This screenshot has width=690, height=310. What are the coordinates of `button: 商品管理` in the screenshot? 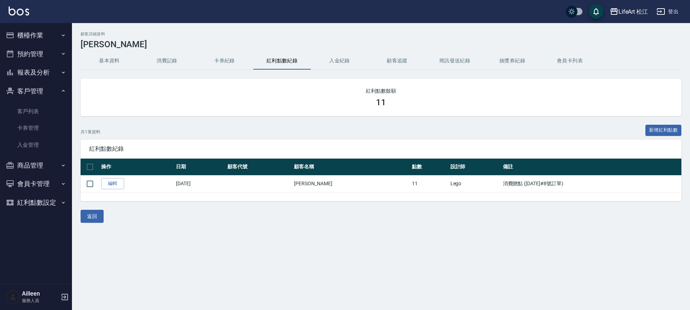 It's located at (36, 165).